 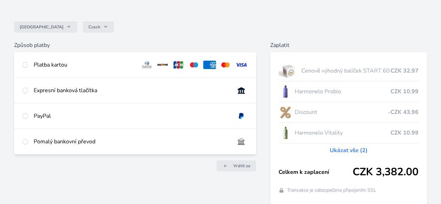 What do you see at coordinates (225, 65) in the screenshot?
I see `img: mc.svg` at bounding box center [225, 65].